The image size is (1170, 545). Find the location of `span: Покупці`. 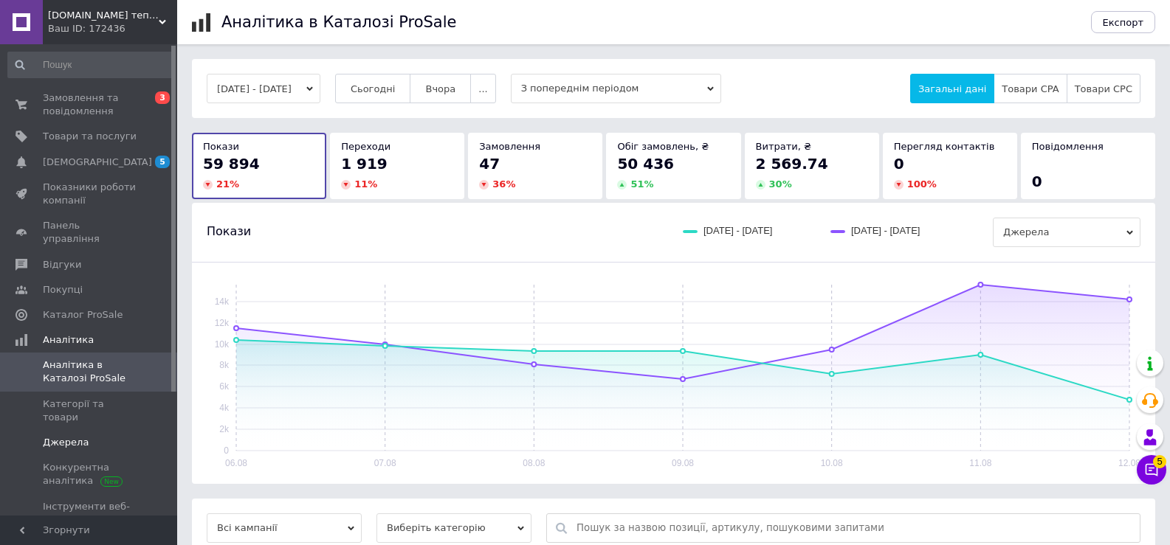

span: Покупці is located at coordinates (63, 290).